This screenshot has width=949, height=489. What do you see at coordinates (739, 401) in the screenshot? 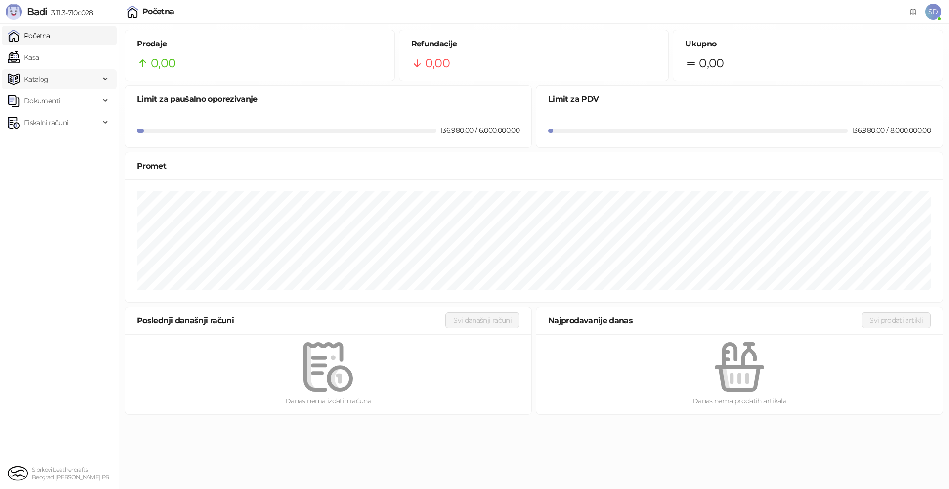
I see `div: Danas nema prodatih artikala` at bounding box center [739, 401].